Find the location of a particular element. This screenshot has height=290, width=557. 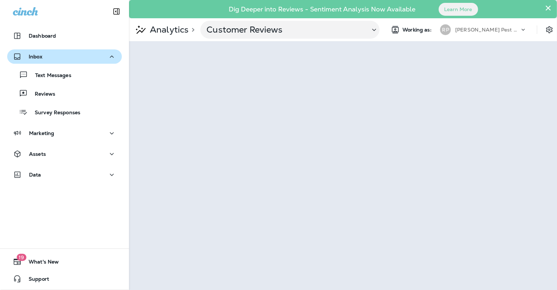

span: What's New is located at coordinates (40, 264).